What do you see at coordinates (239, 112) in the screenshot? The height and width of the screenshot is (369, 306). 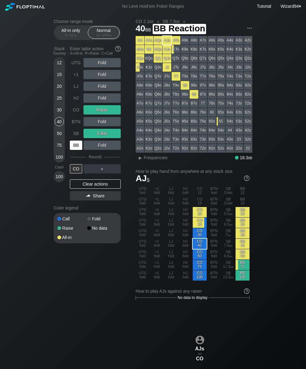 I see `div: 63s` at bounding box center [239, 112].